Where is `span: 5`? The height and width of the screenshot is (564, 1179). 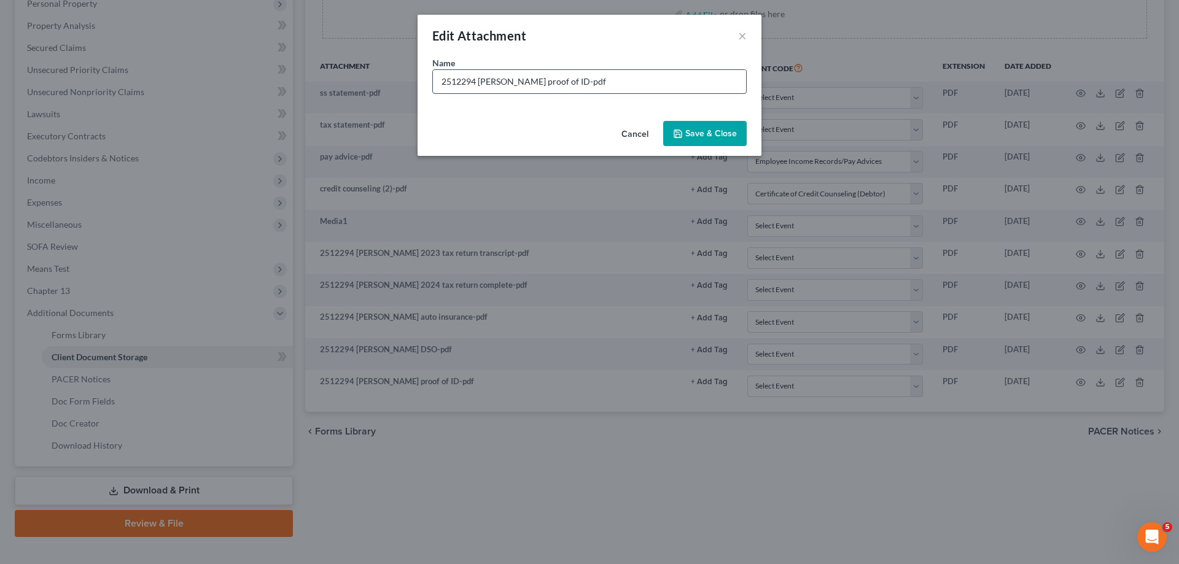
span: 5 is located at coordinates (1167, 527).